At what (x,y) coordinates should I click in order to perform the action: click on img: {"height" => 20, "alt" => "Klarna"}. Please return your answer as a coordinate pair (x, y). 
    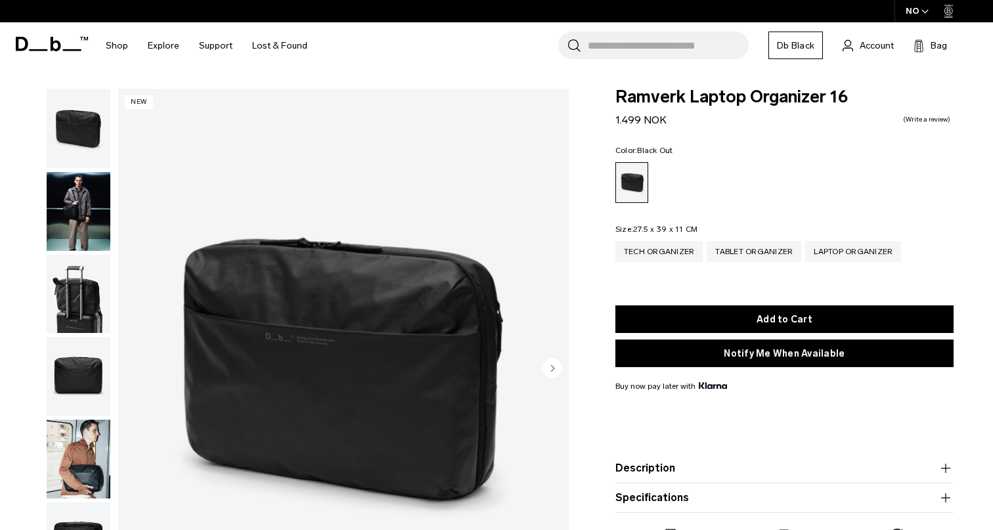
    Looking at the image, I should click on (713, 386).